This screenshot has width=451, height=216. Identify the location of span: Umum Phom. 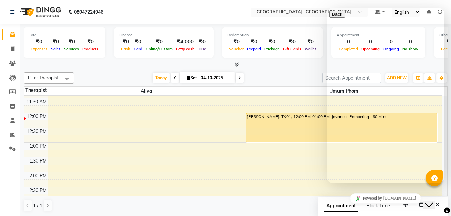
(344, 91).